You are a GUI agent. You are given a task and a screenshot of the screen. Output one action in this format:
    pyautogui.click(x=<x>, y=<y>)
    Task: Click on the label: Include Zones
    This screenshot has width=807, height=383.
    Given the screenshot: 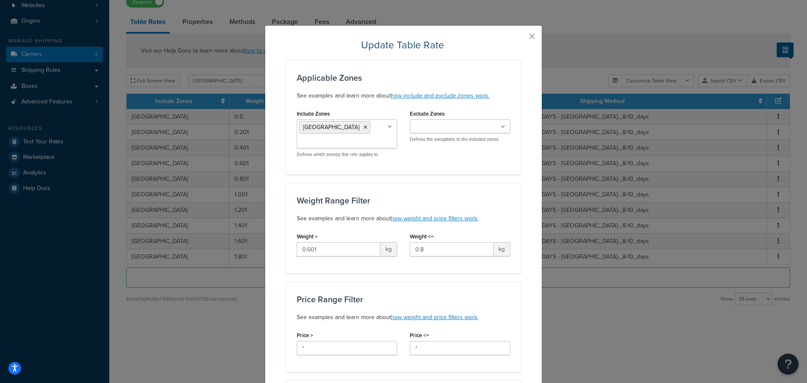 What is the action you would take?
    pyautogui.click(x=313, y=113)
    